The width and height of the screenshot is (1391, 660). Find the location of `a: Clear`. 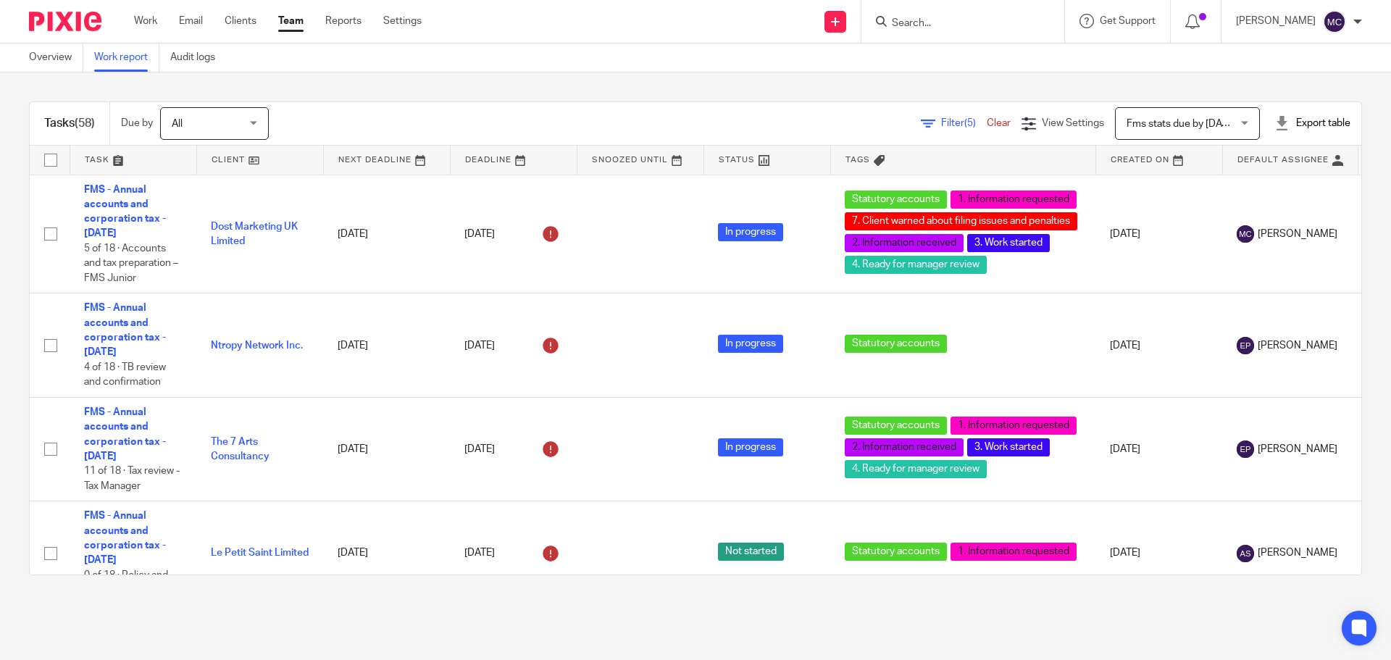

a: Clear is located at coordinates (998, 123).